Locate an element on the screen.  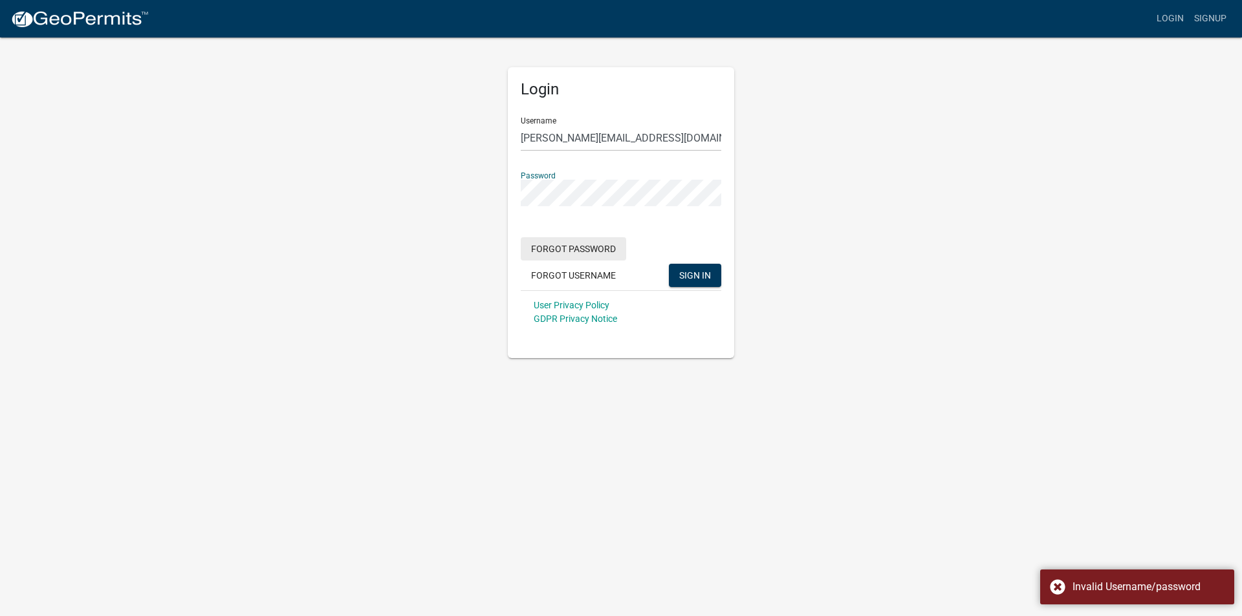
a: GDPR Privacy Notice is located at coordinates (575, 319).